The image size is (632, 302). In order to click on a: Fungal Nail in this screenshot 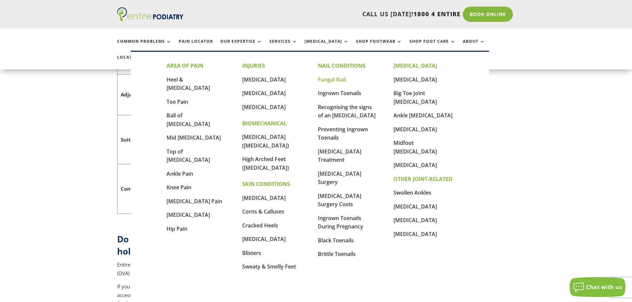, I will do `click(332, 80)`.